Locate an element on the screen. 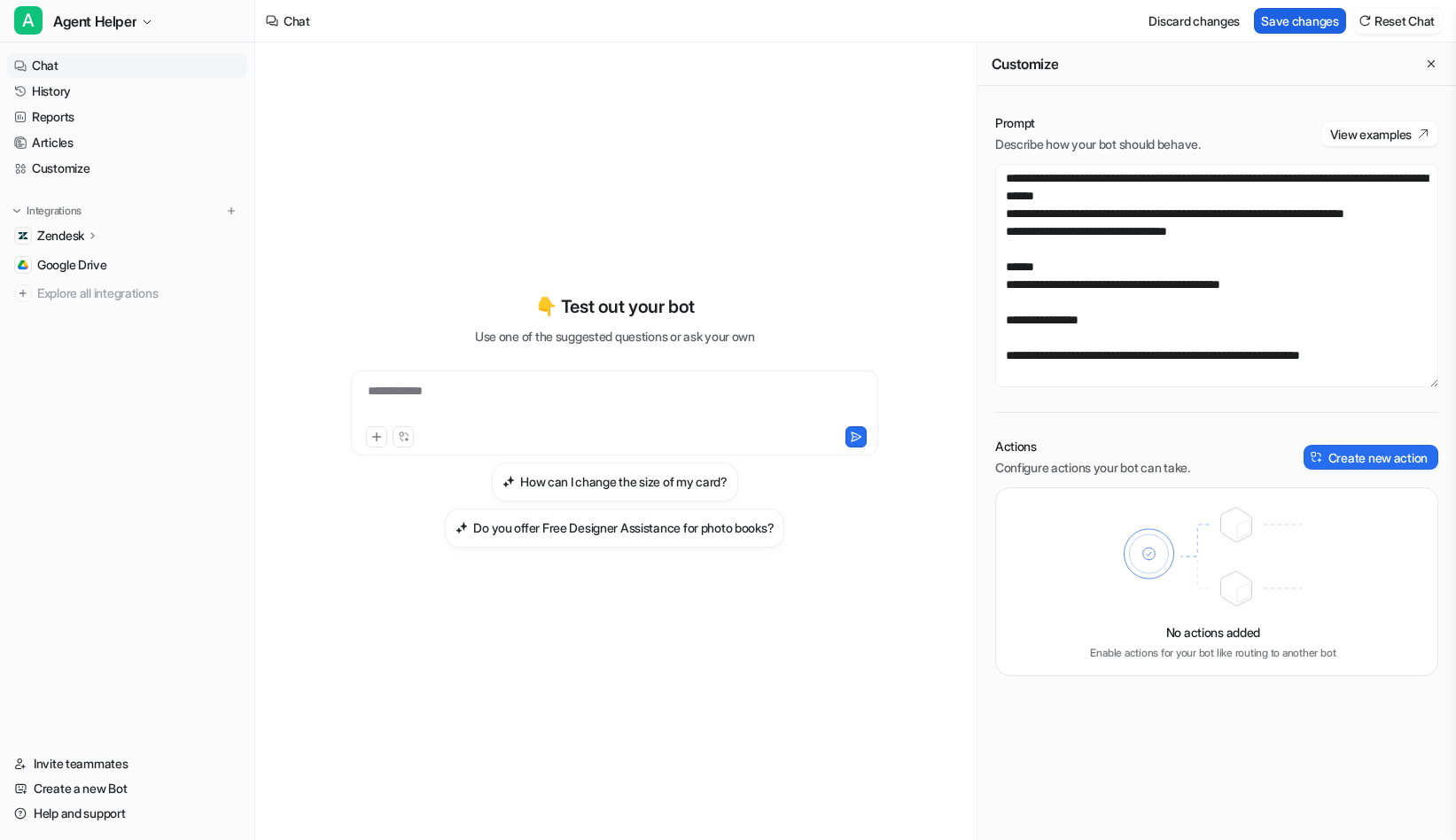  span: Explore all integrations is located at coordinates (138, 294).